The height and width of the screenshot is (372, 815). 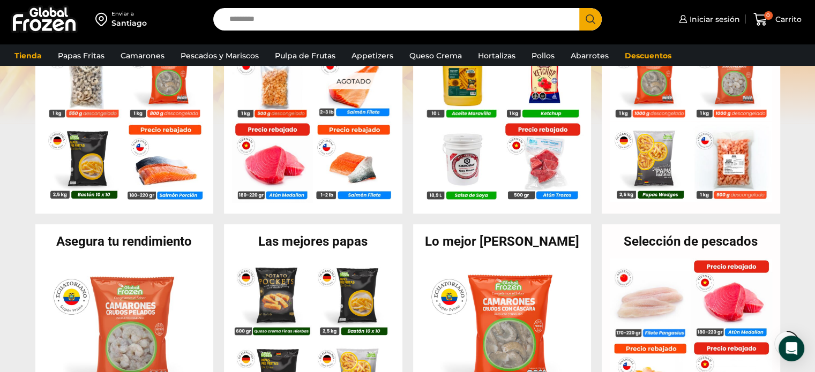 I want to click on p: Agotado, so click(x=353, y=80).